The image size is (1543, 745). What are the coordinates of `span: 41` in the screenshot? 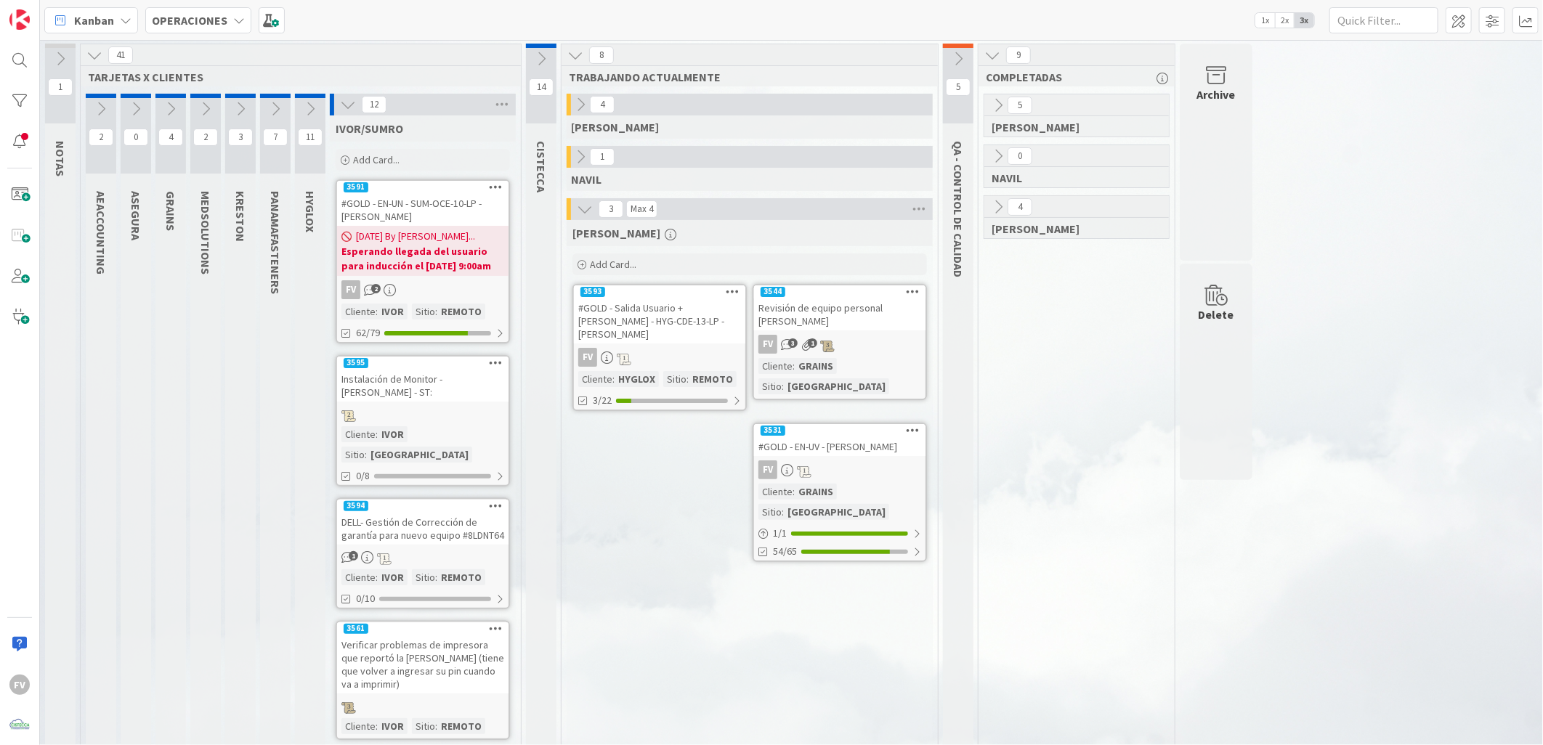 It's located at (121, 55).